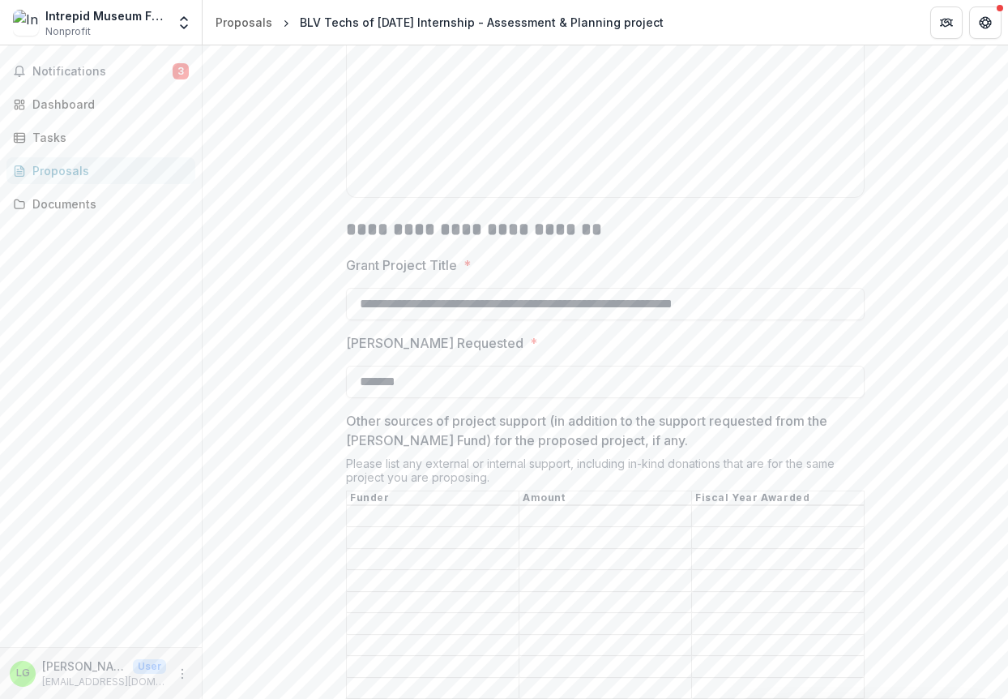 The width and height of the screenshot is (1008, 699). What do you see at coordinates (100, 203) in the screenshot?
I see `a: Documents` at bounding box center [100, 203].